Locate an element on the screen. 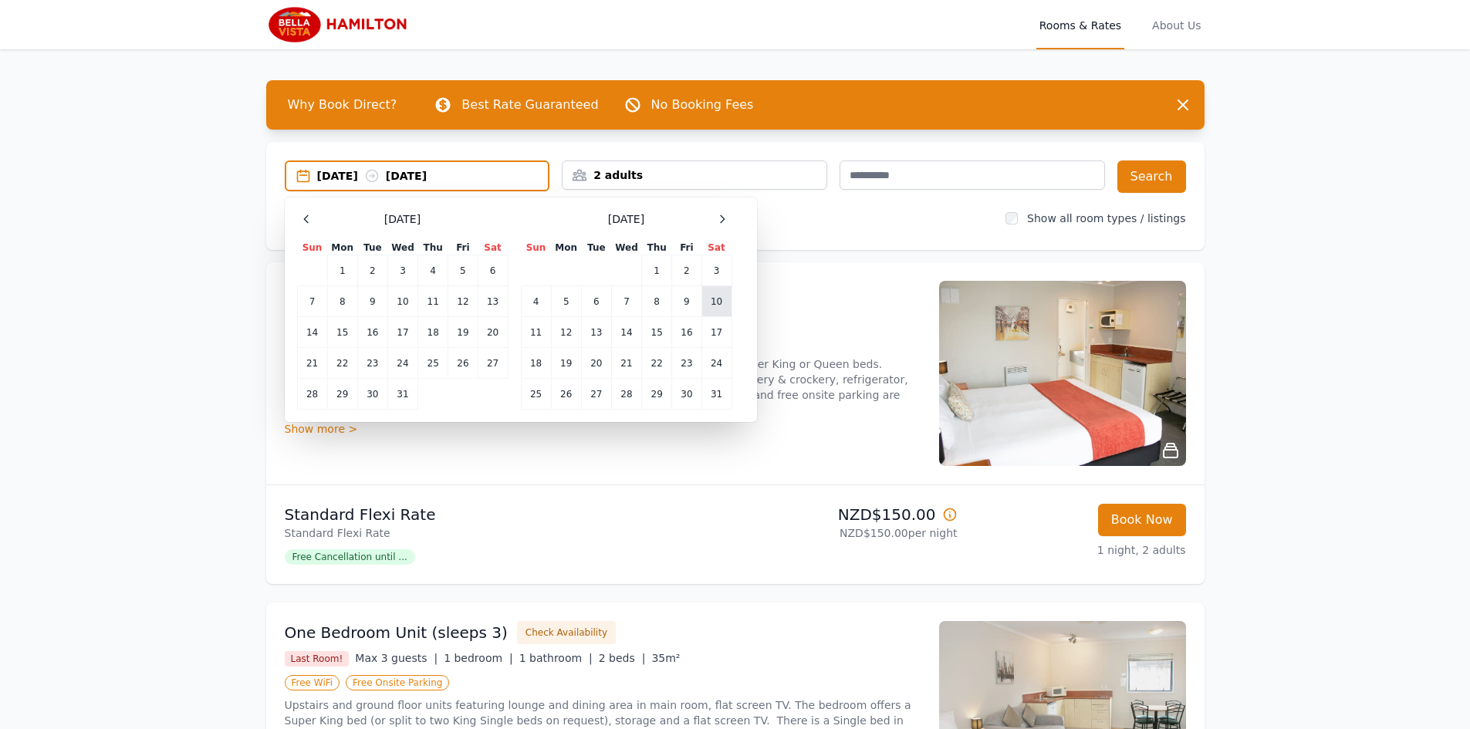 This screenshot has width=1470, height=729. p: No Booking Fees is located at coordinates (702, 105).